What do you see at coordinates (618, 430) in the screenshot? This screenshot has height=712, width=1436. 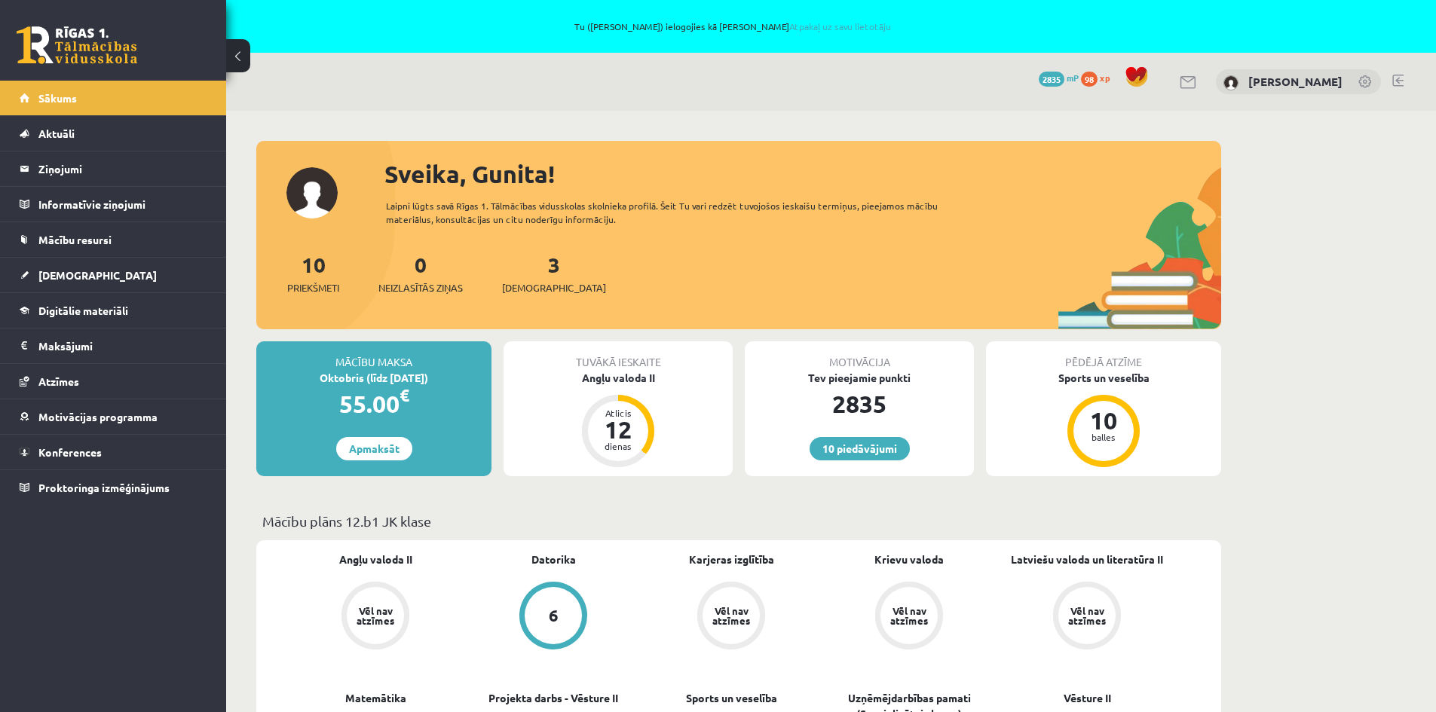 I see `div: 12` at bounding box center [618, 430].